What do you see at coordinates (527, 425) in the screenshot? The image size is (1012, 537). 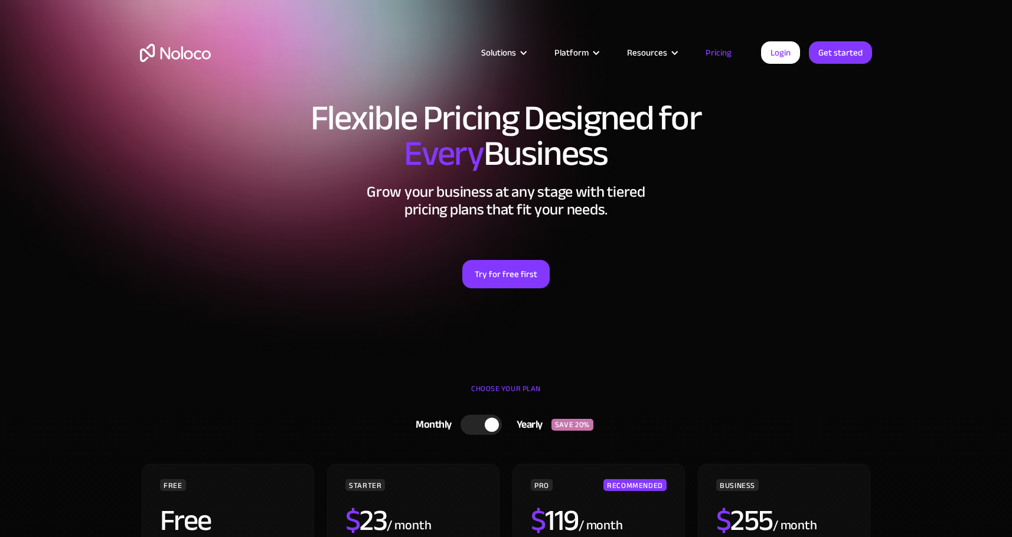 I see `div: Yearly` at bounding box center [527, 425].